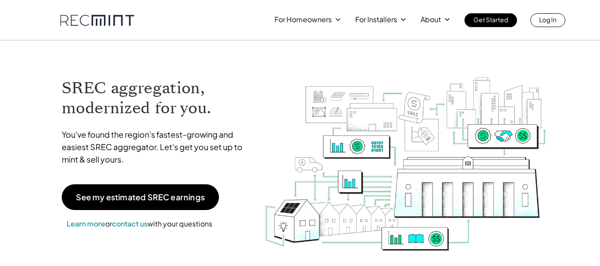 This screenshot has height=266, width=600. Describe the element at coordinates (156, 147) in the screenshot. I see `p: You've found the region's fastest-growing and easiest SREC aggregator. Let's get you set up to mi...` at that location.